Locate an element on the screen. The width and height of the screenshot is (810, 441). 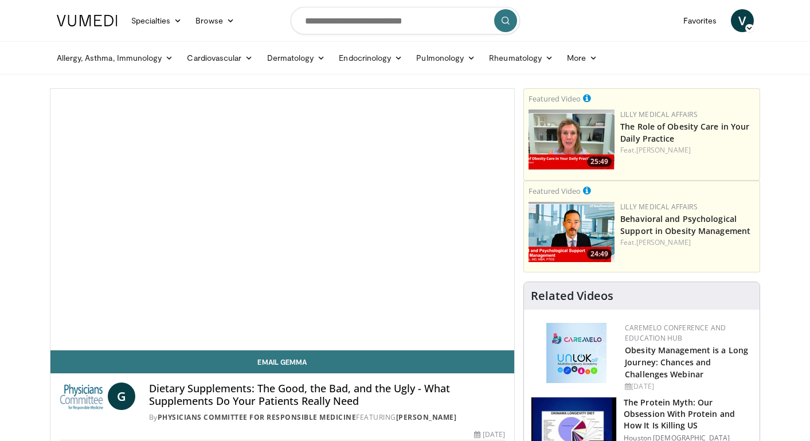
a: The Role of Obesity Care in Your Daily Practice is located at coordinates (684, 132).